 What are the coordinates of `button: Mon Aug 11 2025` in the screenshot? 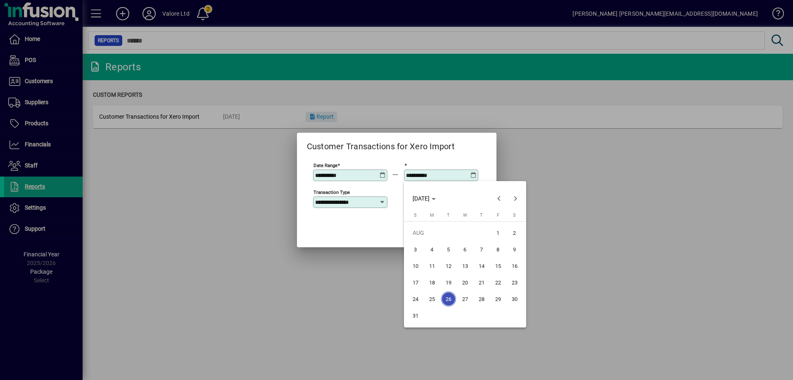 It's located at (432, 266).